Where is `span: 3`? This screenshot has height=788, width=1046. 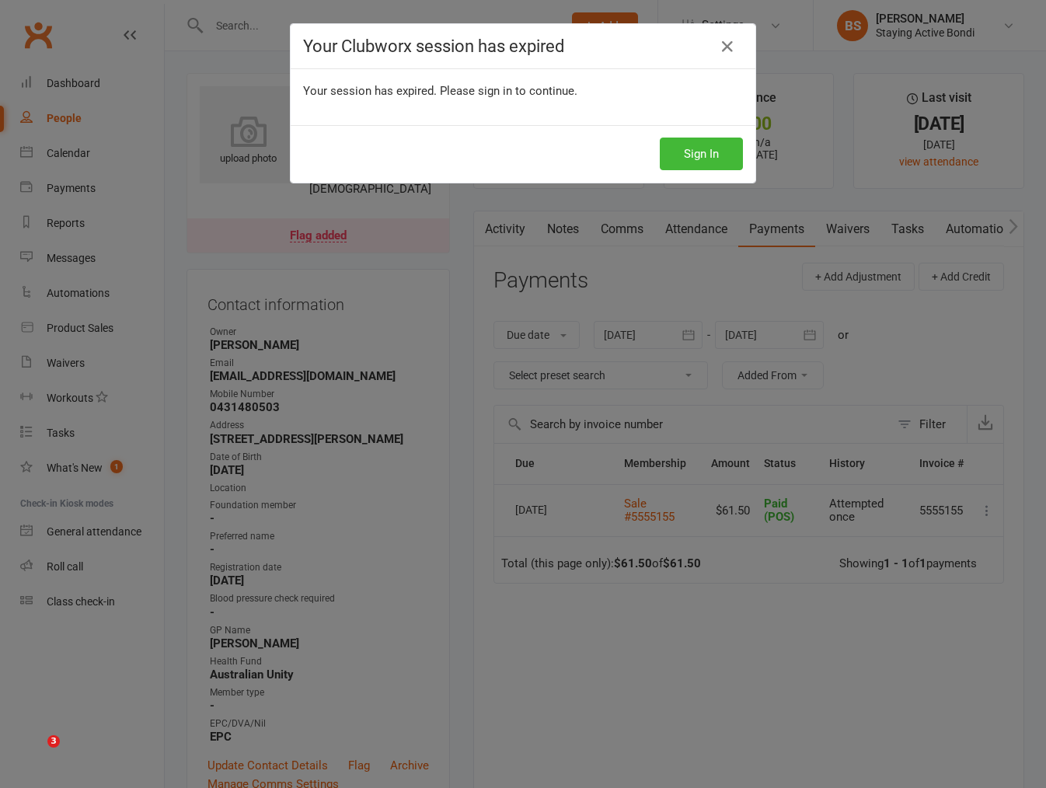 span: 3 is located at coordinates (54, 741).